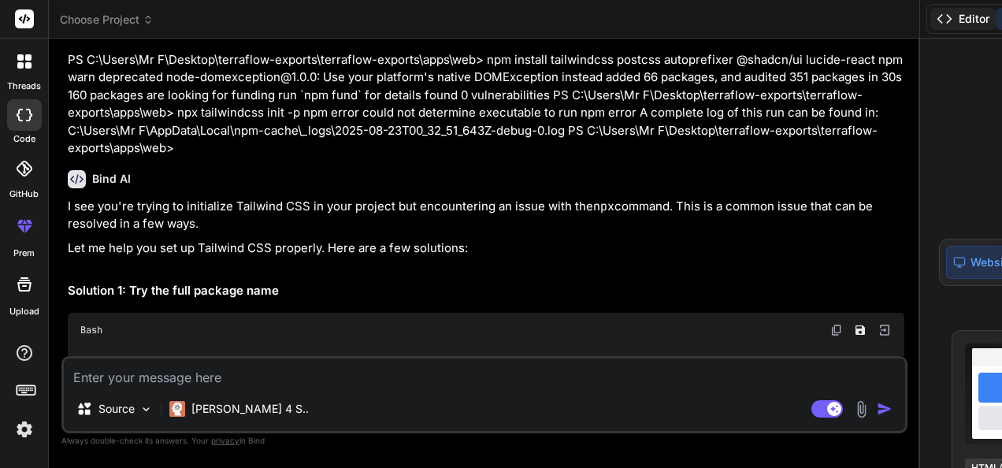 The image size is (1002, 468). I want to click on img: Open in Browser, so click(885, 330).